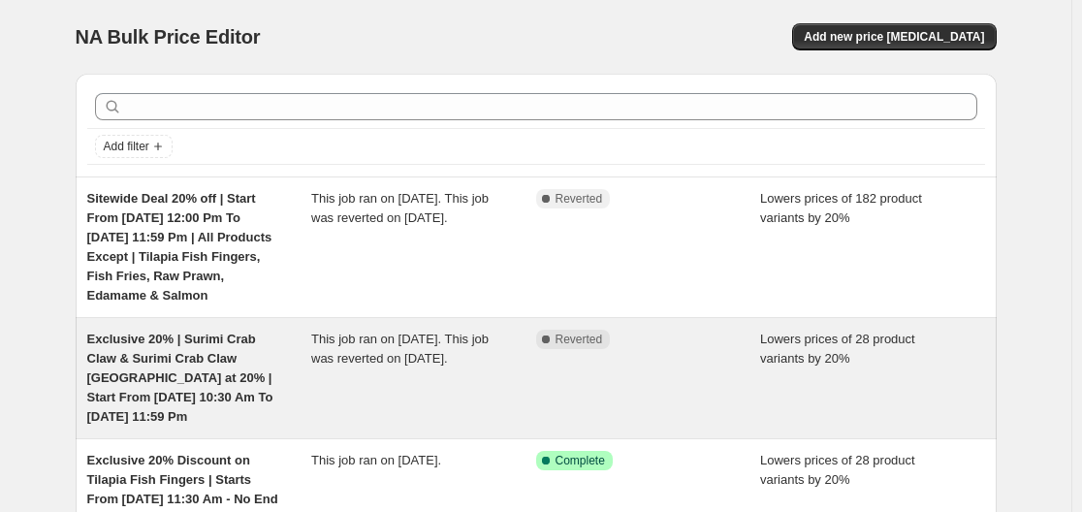  What do you see at coordinates (126, 146) in the screenshot?
I see `span: Add filter` at bounding box center [126, 146].